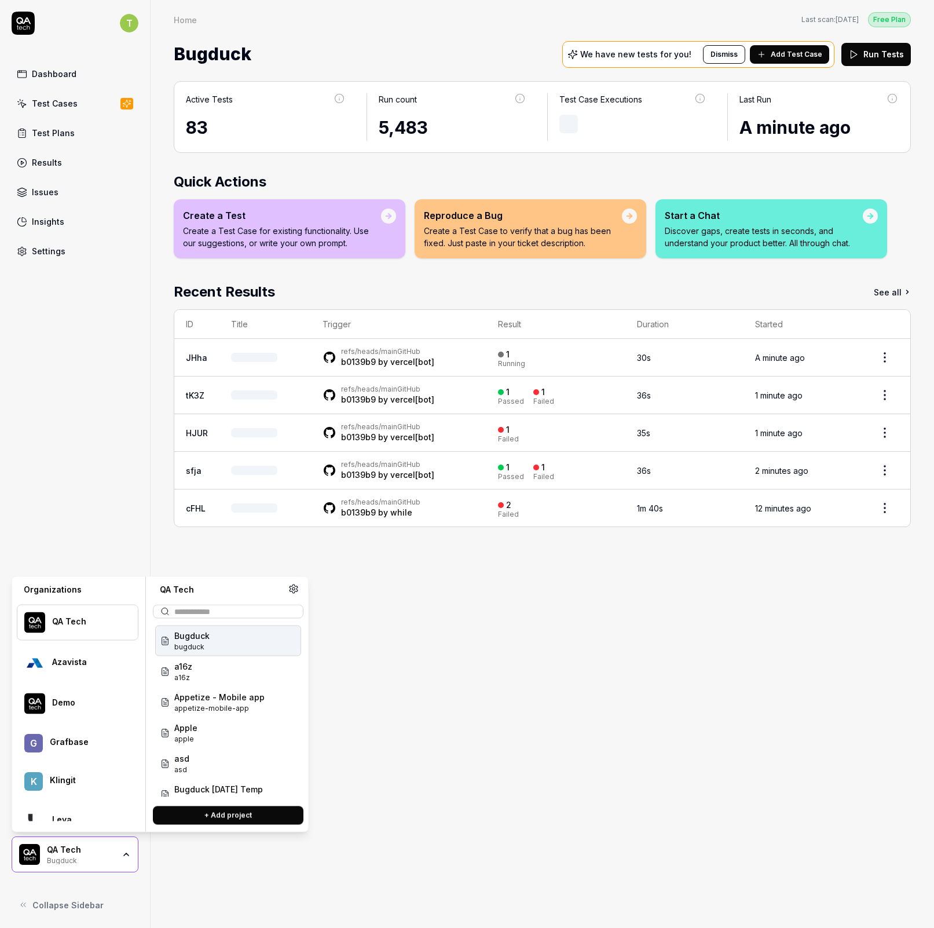 The image size is (934, 928). Describe the element at coordinates (54, 74) in the screenshot. I see `div: Dashboard` at that location.